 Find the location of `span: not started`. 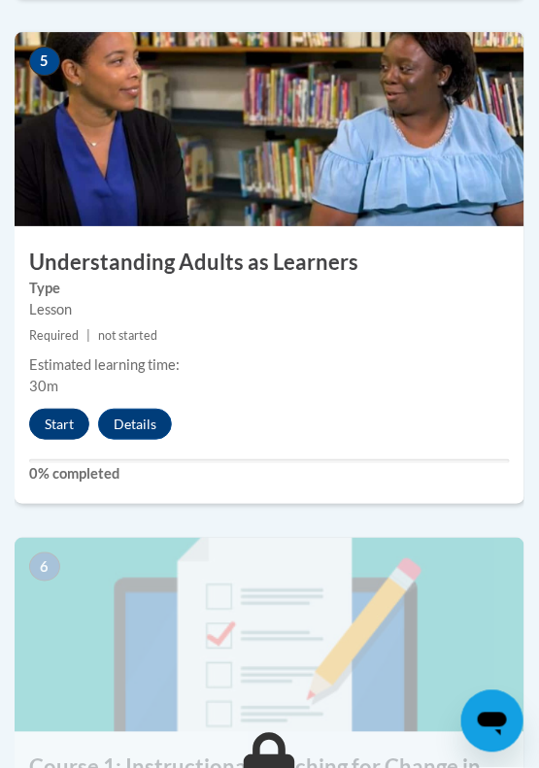

span: not started is located at coordinates (127, 335).